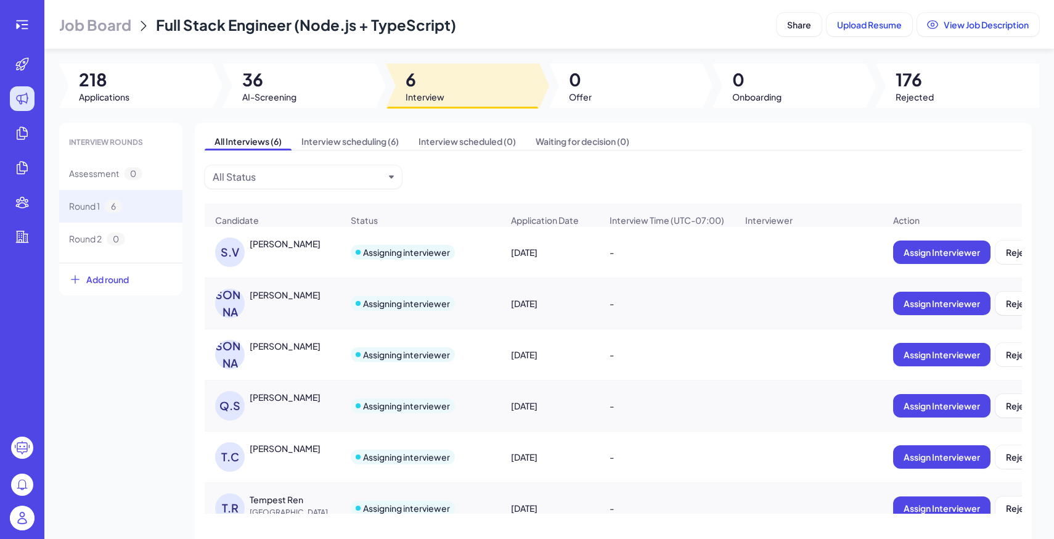 This screenshot has height=539, width=1054. Describe the element at coordinates (94, 173) in the screenshot. I see `span: Assessment` at that location.